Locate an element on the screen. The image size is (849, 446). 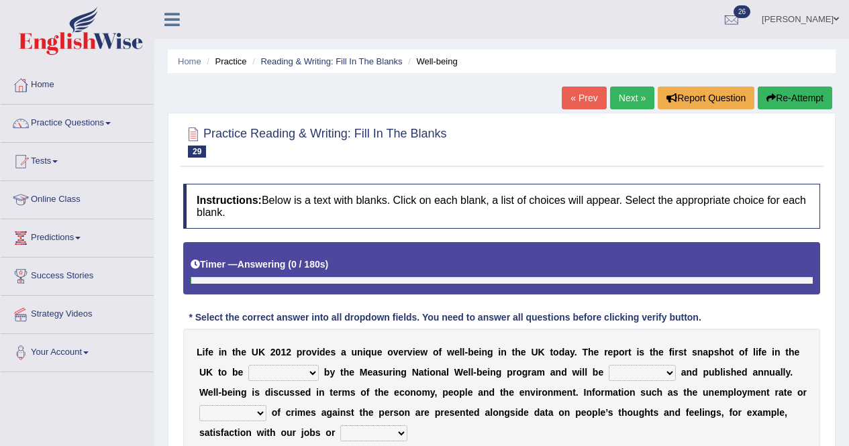
b: 2 is located at coordinates (289, 352).